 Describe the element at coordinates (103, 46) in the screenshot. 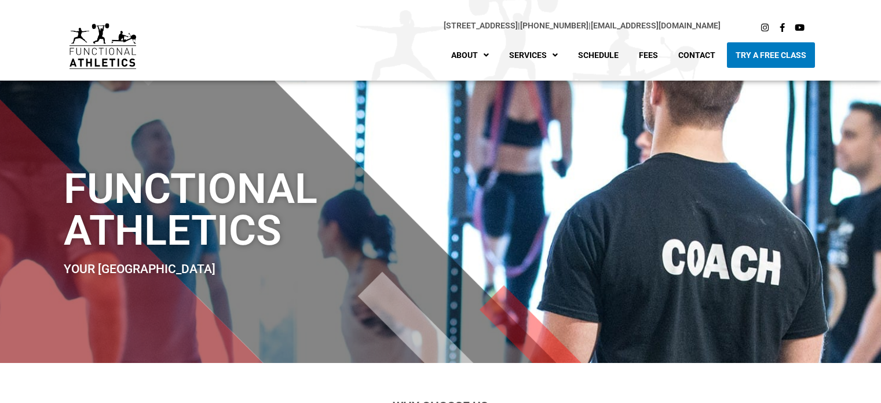

I see `img: default-logo` at that location.